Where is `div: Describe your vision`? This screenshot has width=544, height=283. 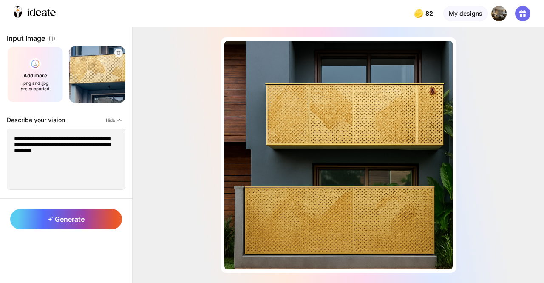
div: Describe your vision is located at coordinates (36, 120).